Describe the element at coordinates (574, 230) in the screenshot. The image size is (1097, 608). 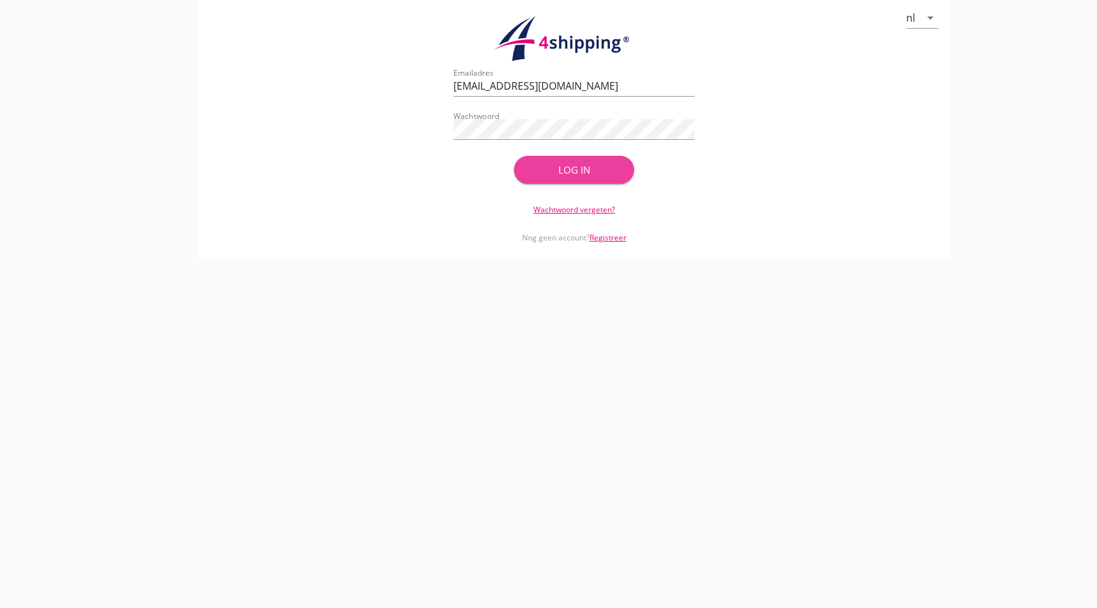
I see `div: Nog geen account?` at that location.